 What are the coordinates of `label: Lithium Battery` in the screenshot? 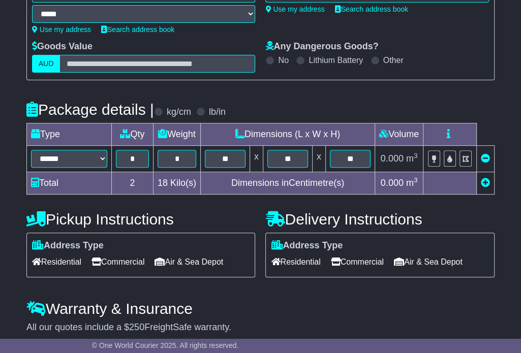 It's located at (336, 60).